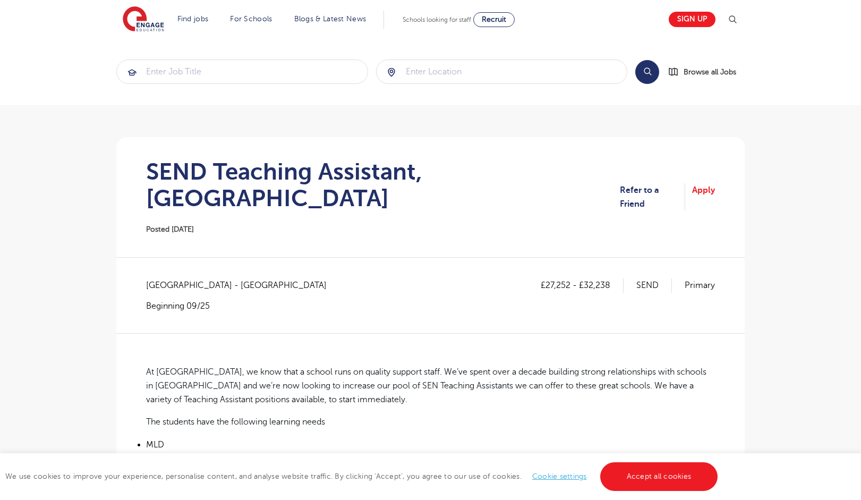 This screenshot has width=861, height=500. What do you see at coordinates (193, 19) in the screenshot?
I see `a: Find jobs` at bounding box center [193, 19].